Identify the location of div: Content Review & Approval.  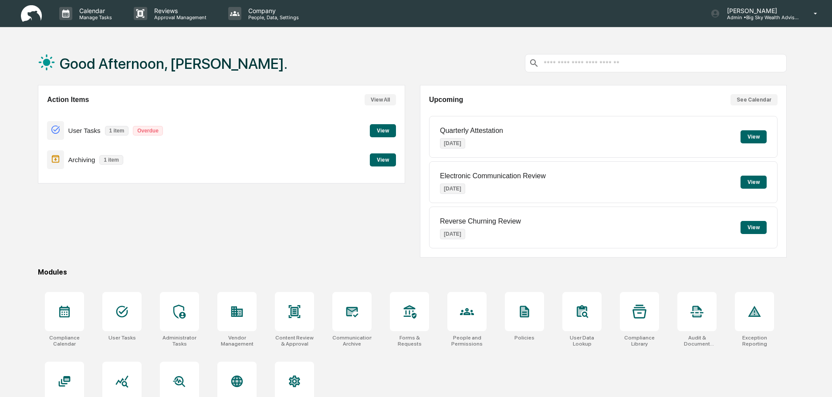
(294, 341).